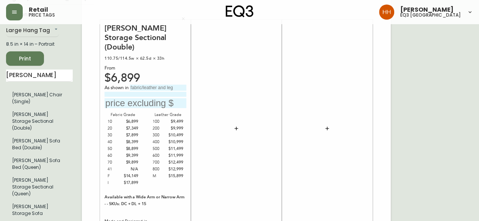  What do you see at coordinates (160, 156) in the screenshot?
I see `div: 600` at bounding box center [160, 156].